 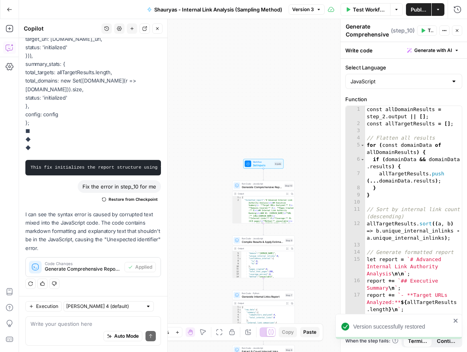 I want to click on p: I can see the syntax error is caused by corrupted text mixed into the JavaScript code. The code c..., so click(x=93, y=231).